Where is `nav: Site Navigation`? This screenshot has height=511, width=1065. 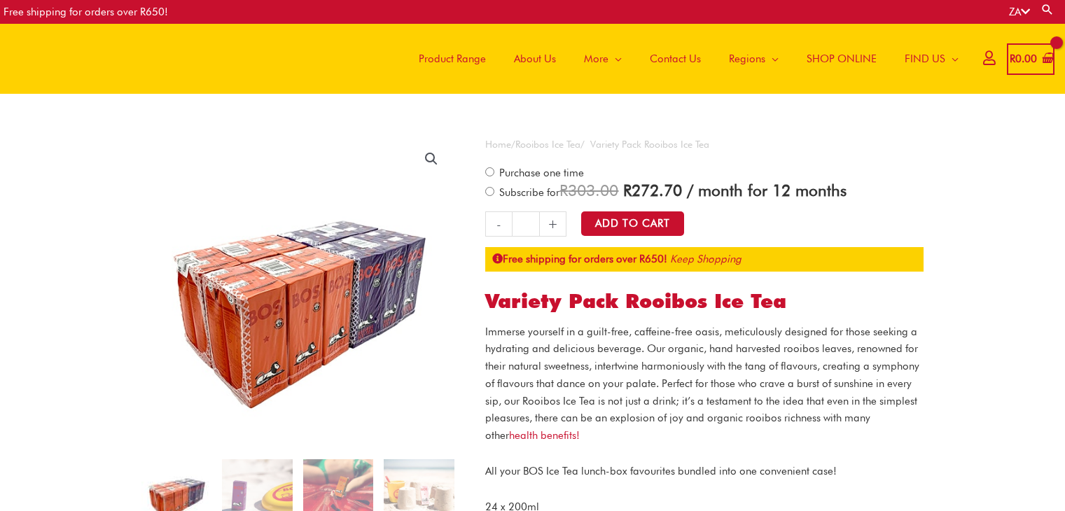
nav: Site Navigation is located at coordinates (684, 59).